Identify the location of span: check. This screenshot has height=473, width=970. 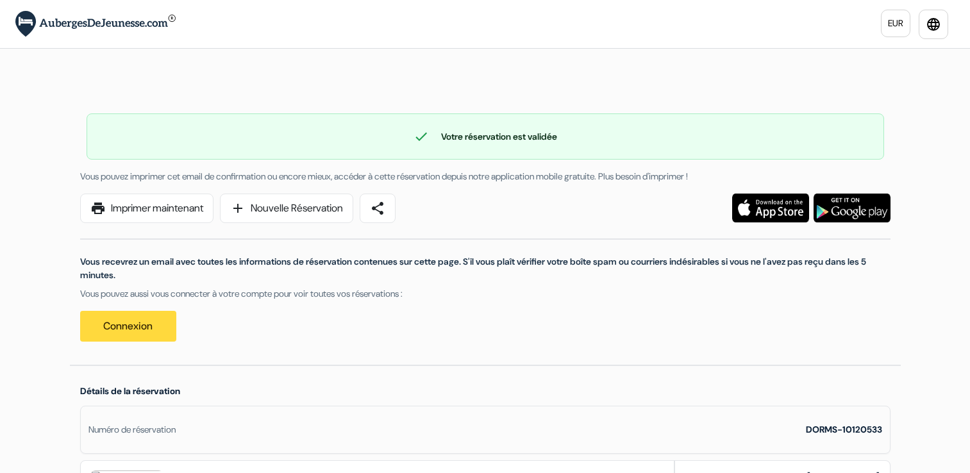
(421, 137).